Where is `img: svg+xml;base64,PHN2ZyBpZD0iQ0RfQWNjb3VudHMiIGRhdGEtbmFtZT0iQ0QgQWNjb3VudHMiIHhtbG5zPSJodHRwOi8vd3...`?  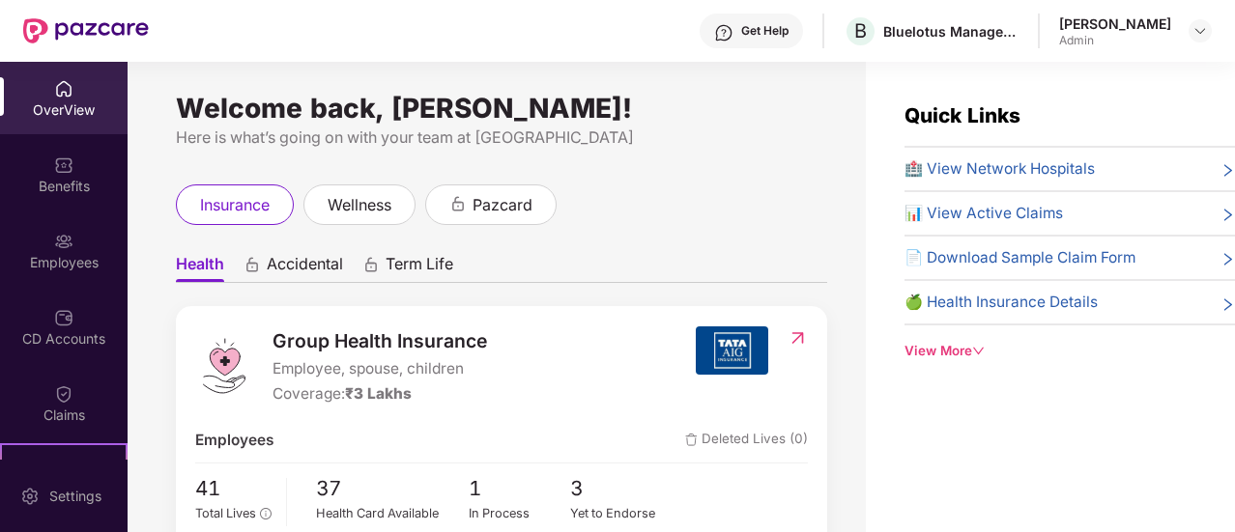
img: svg+xml;base64,PHN2ZyBpZD0iQ0RfQWNjb3VudHMiIGRhdGEtbmFtZT0iQ0QgQWNjb3VudHMiIHhtbG5zPSJodHRwOi8vd3... is located at coordinates (64, 318).